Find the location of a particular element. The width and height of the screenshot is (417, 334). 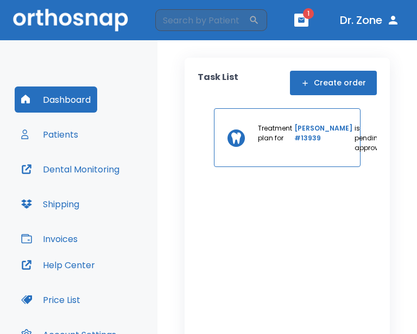

button: Shipping is located at coordinates (50, 204).